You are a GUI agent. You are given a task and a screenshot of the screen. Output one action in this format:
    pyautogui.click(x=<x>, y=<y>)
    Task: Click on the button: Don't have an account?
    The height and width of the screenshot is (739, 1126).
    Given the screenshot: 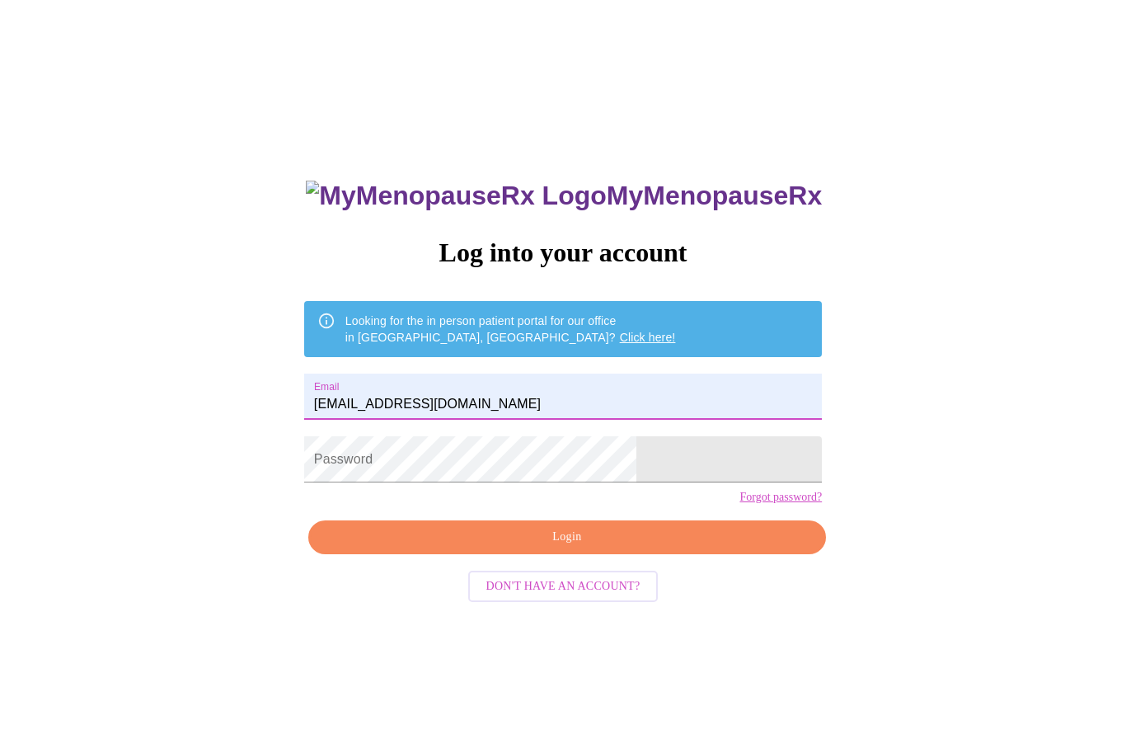 What is the action you would take?
    pyautogui.click(x=563, y=586)
    